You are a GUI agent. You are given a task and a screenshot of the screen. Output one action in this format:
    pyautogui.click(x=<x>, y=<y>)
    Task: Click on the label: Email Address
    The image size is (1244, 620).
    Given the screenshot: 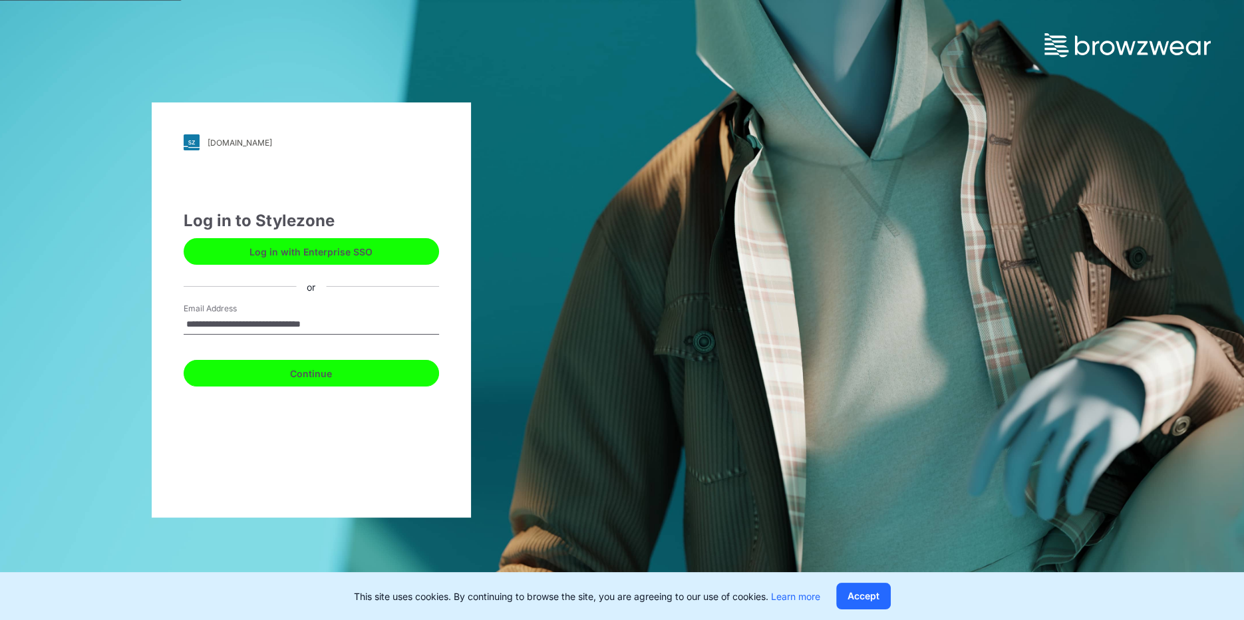 What is the action you would take?
    pyautogui.click(x=230, y=309)
    